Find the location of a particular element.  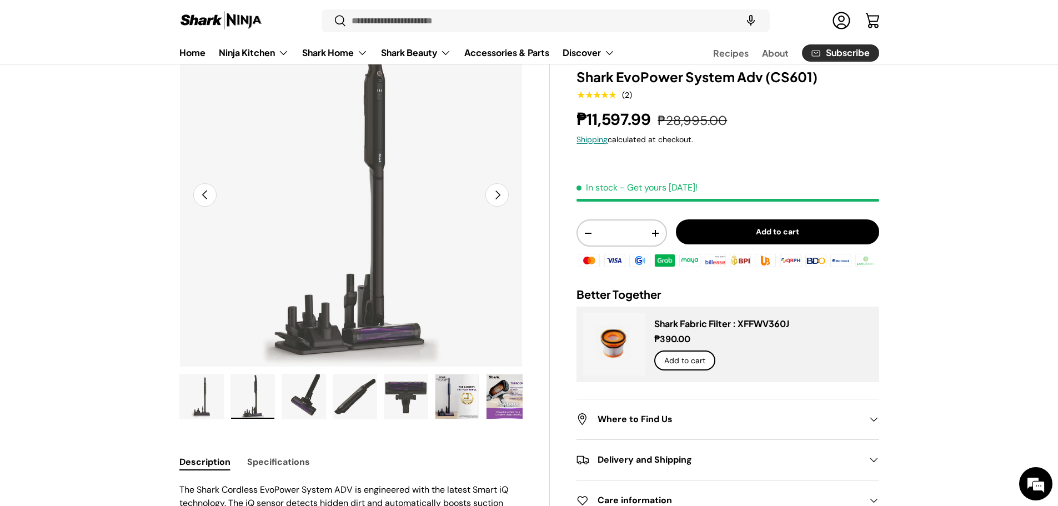

a: Shark Fabric Filter : XFFWV360J is located at coordinates (721, 323).